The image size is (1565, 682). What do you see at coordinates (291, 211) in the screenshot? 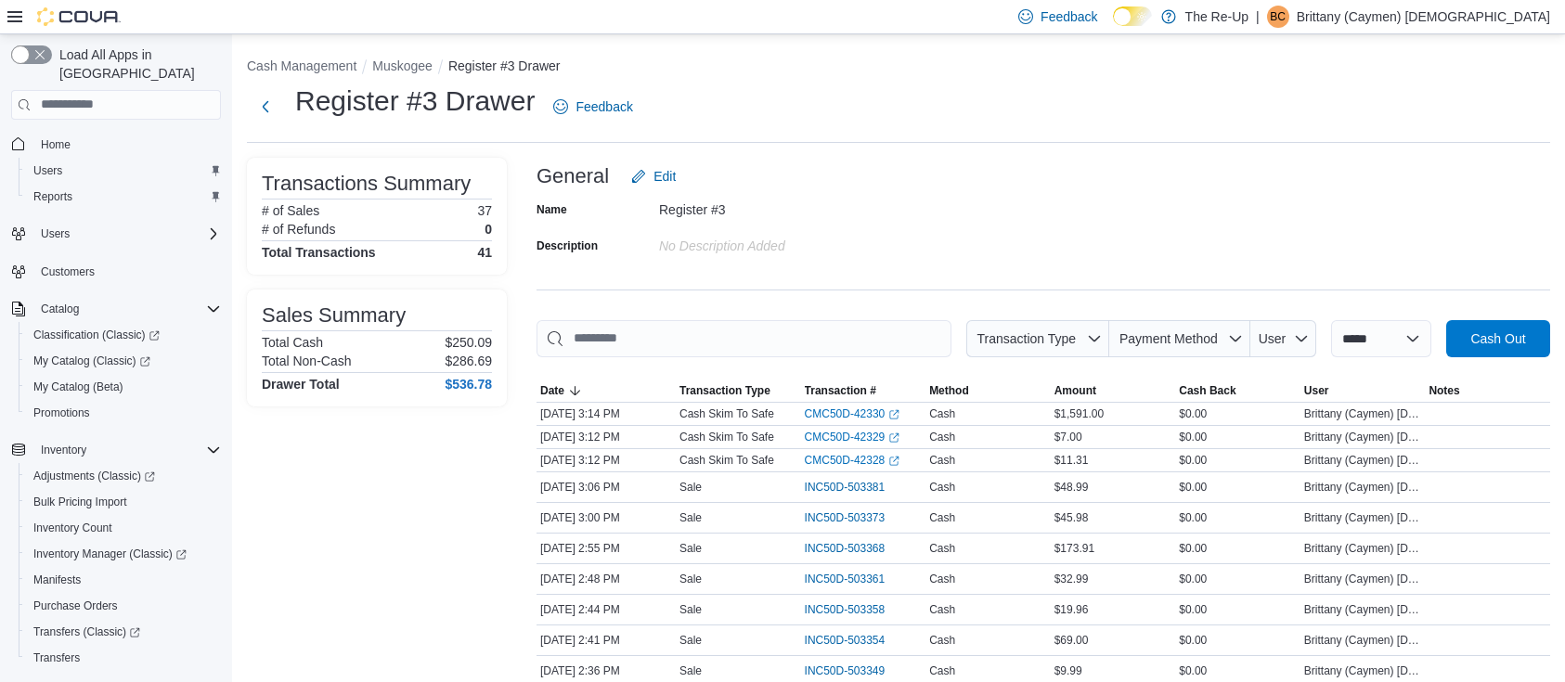
I see `h6: # of Sales` at bounding box center [291, 211].